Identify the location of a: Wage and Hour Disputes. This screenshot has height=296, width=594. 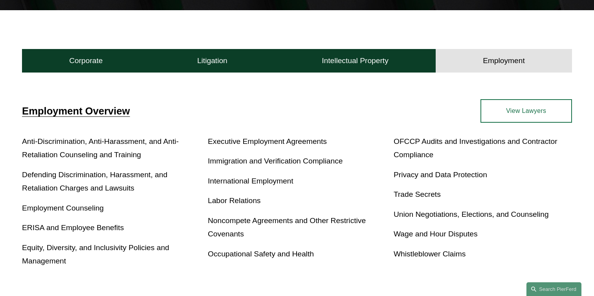
(435, 234).